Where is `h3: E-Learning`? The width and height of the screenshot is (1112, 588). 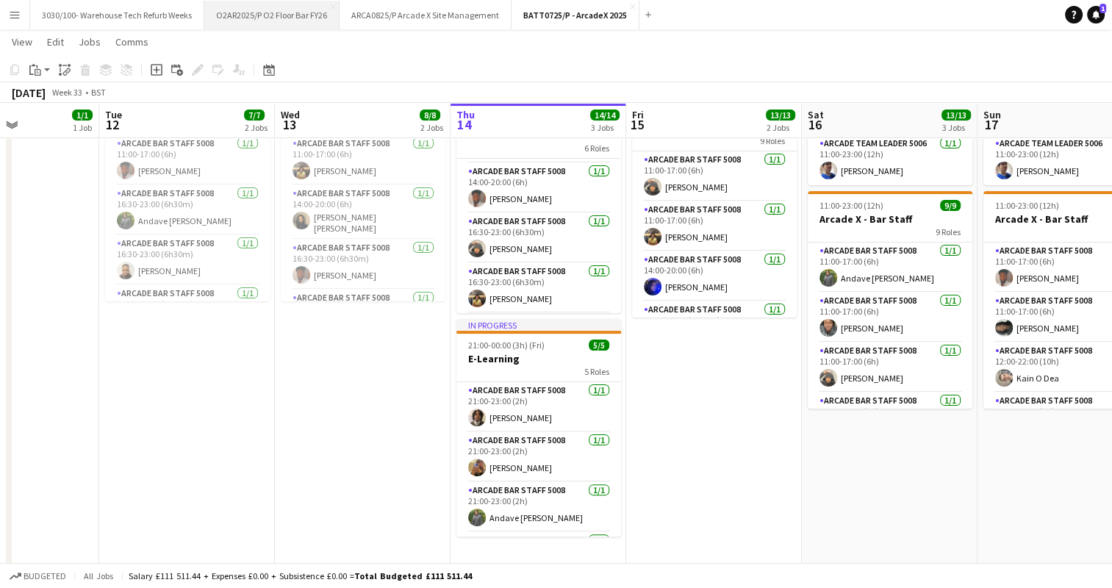
h3: E-Learning is located at coordinates (539, 359).